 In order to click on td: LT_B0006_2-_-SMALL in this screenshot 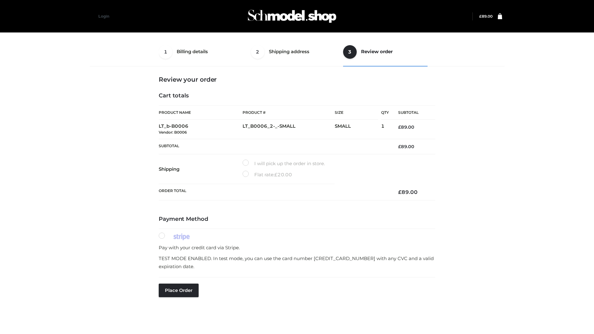, I will do `click(289, 129)`.